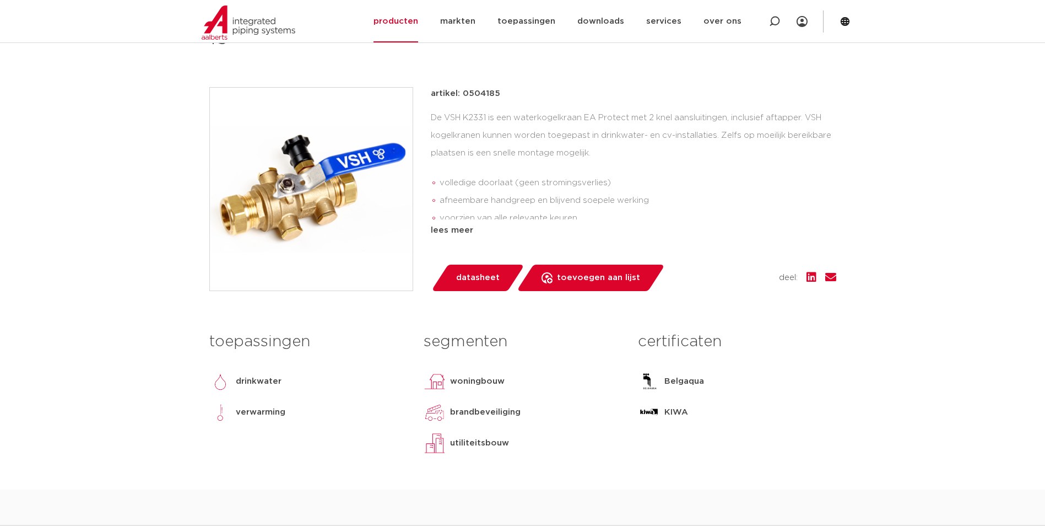  I want to click on div: lees meer, so click(634, 230).